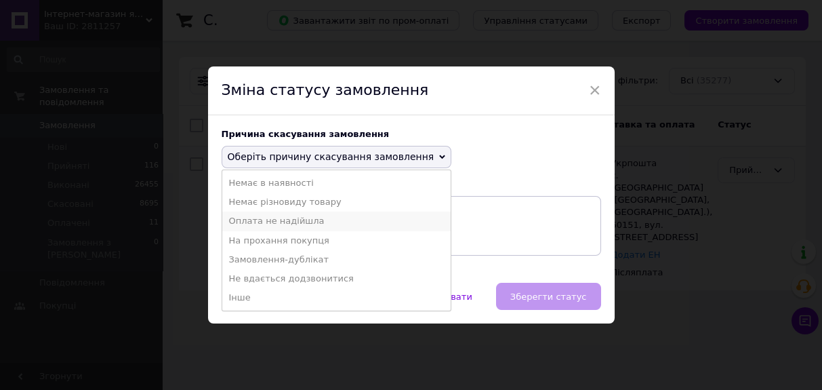  What do you see at coordinates (337, 241) in the screenshot?
I see `li: На прохання покупця` at bounding box center [337, 241].